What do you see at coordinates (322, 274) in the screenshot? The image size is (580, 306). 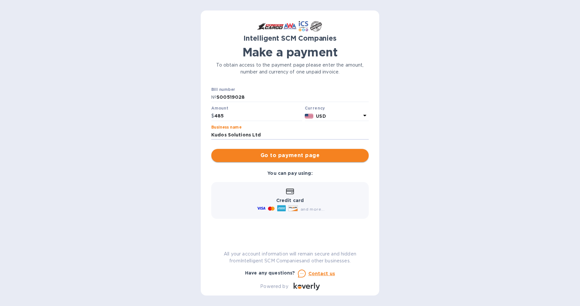 I see `u: Contact us` at bounding box center [322, 274].